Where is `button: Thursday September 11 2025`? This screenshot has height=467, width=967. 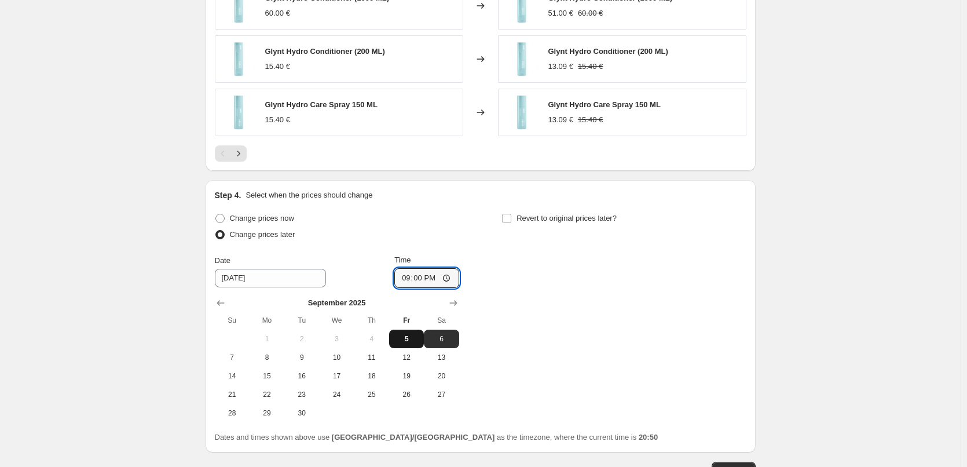
button: Thursday September 11 2025 is located at coordinates (372, 357).